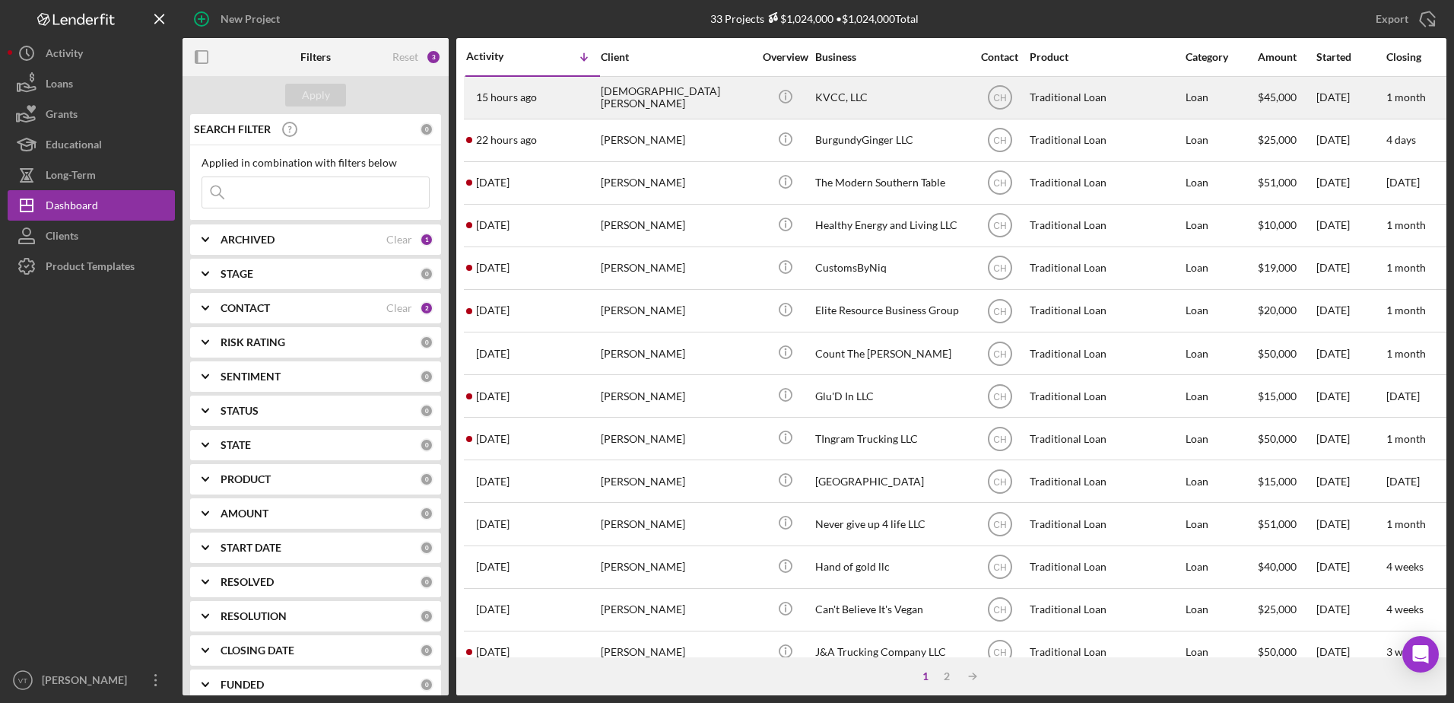  Describe the element at coordinates (427, 308) in the screenshot. I see `div: 2` at that location.